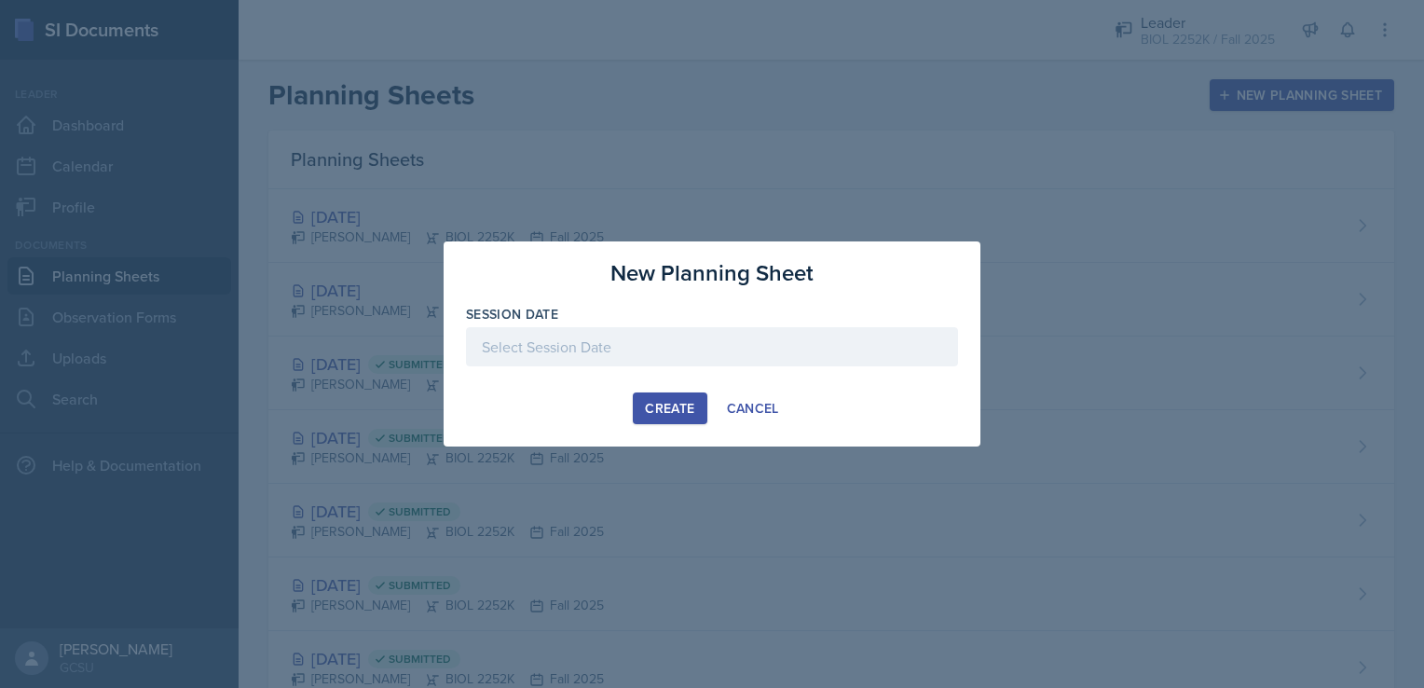 This screenshot has height=688, width=1424. What do you see at coordinates (511, 314) in the screenshot?
I see `label: Session Date` at bounding box center [511, 314].